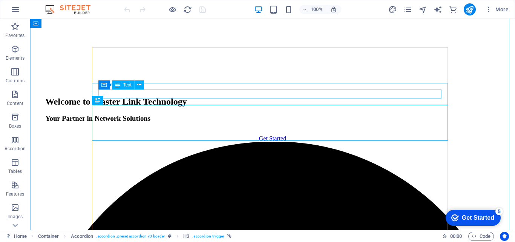 The image size is (515, 242). I want to click on p: Features, so click(15, 194).